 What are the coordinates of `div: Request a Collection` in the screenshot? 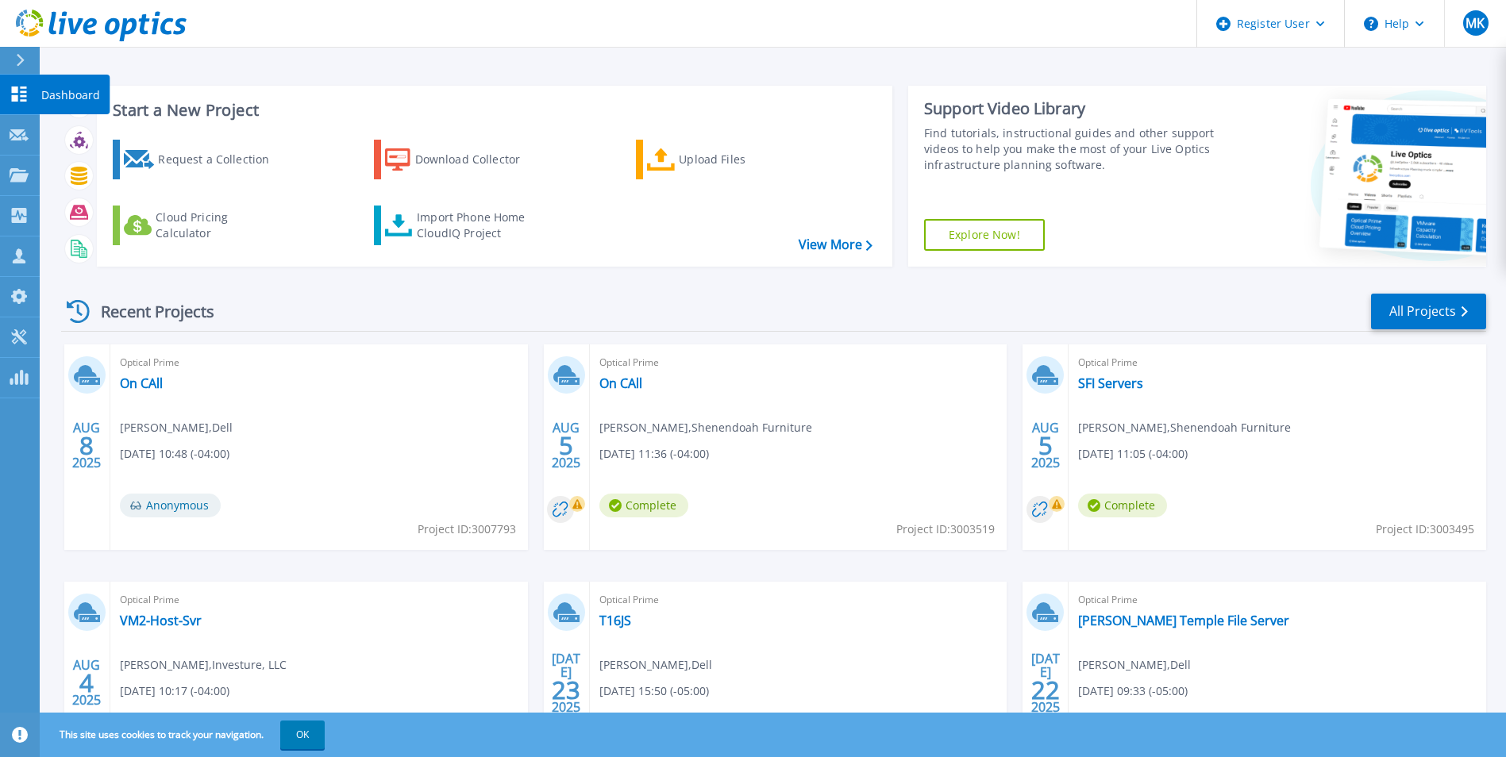 It's located at (221, 160).